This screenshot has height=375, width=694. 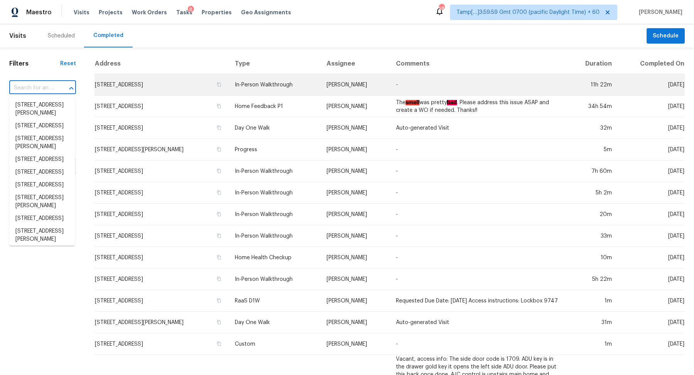 What do you see at coordinates (274, 149) in the screenshot?
I see `td: Progress` at bounding box center [274, 149].